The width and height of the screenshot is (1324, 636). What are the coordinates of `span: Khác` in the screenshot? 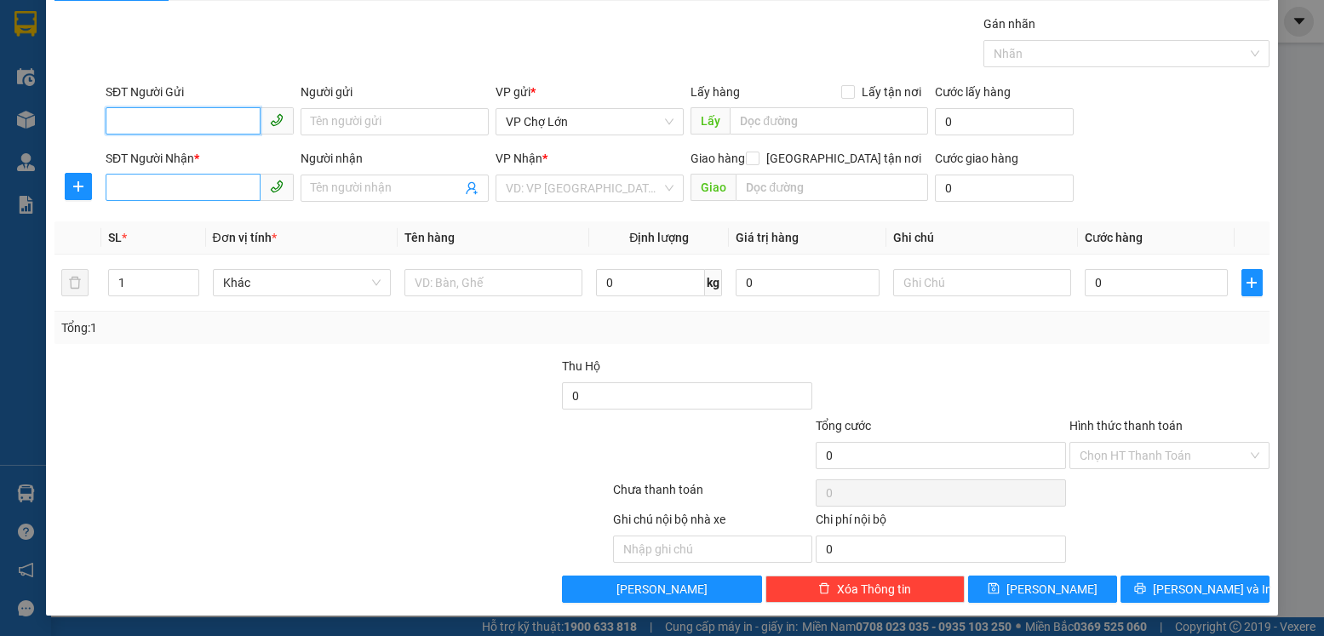 It's located at (301, 283).